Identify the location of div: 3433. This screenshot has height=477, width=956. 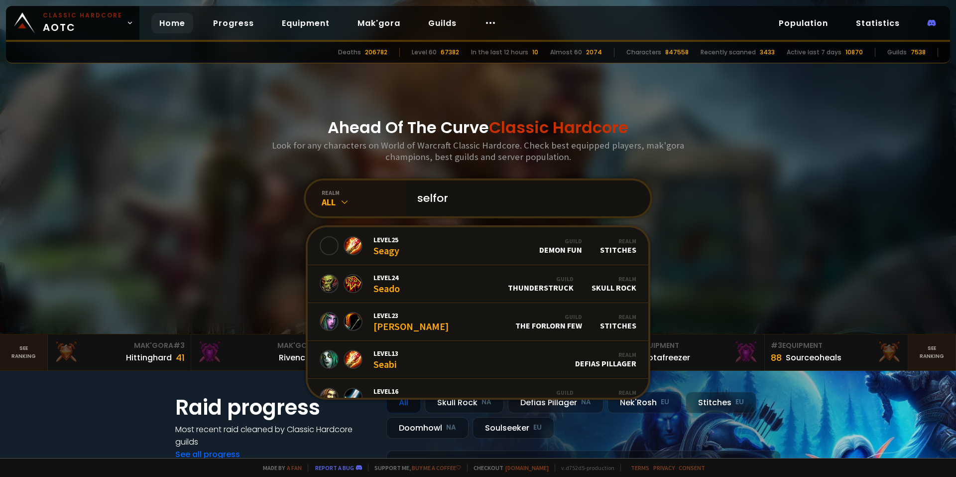
(768, 52).